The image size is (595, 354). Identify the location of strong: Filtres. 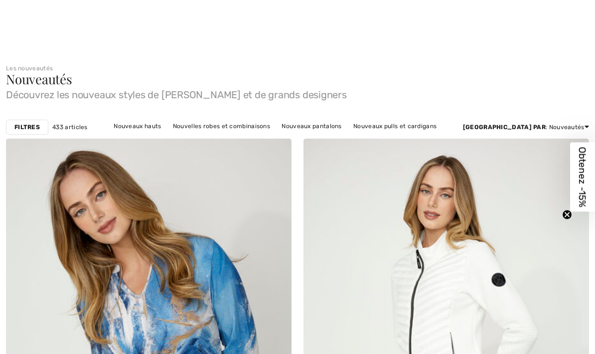
(27, 127).